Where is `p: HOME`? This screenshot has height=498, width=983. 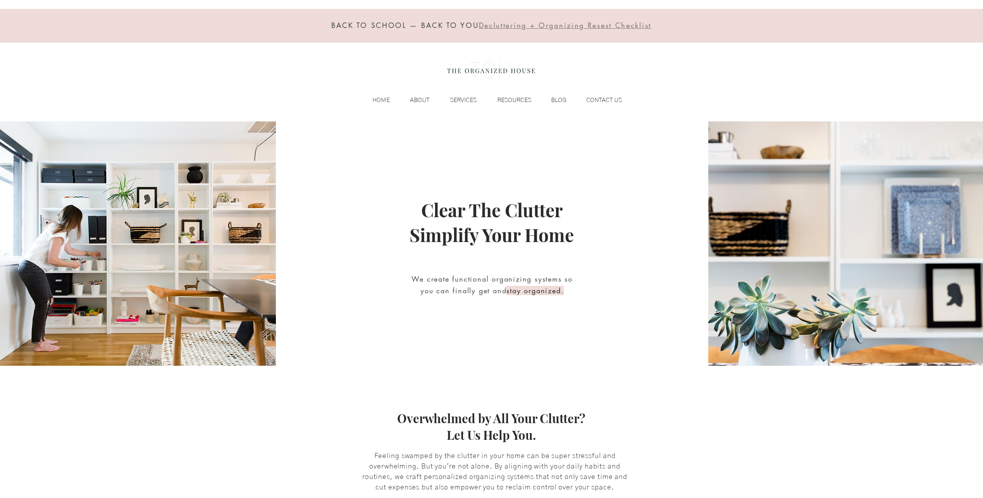 p: HOME is located at coordinates (381, 100).